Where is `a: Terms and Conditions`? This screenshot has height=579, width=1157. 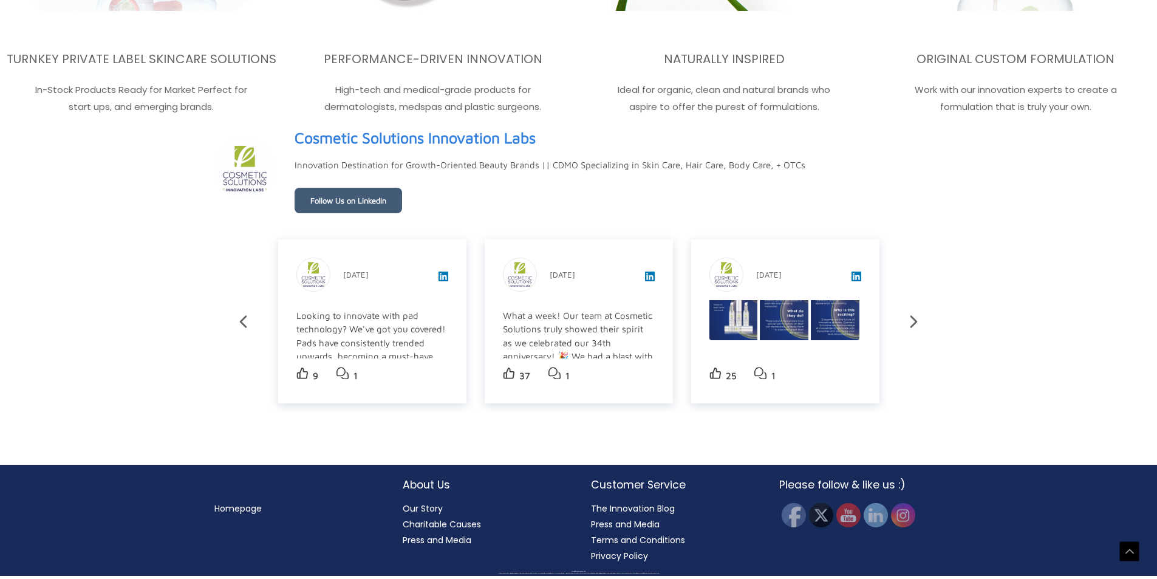 a: Terms and Conditions is located at coordinates (638, 540).